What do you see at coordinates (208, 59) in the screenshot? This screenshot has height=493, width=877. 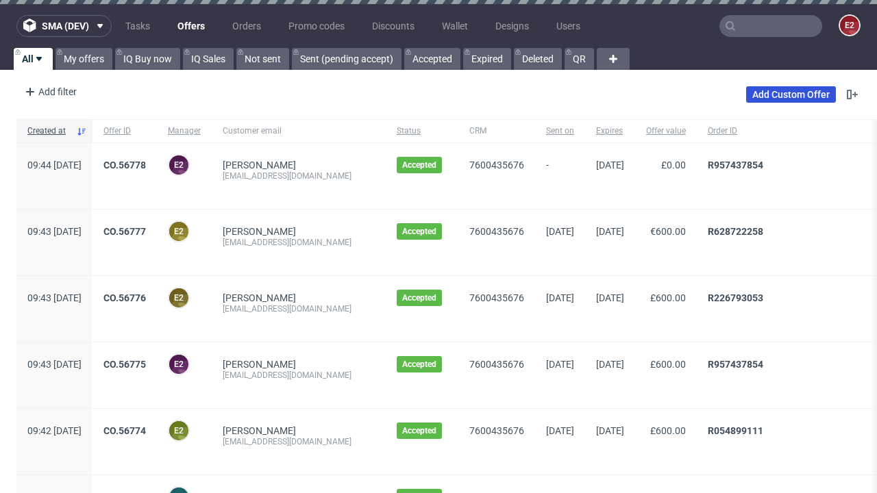 I see `a: IQ Sales` at bounding box center [208, 59].